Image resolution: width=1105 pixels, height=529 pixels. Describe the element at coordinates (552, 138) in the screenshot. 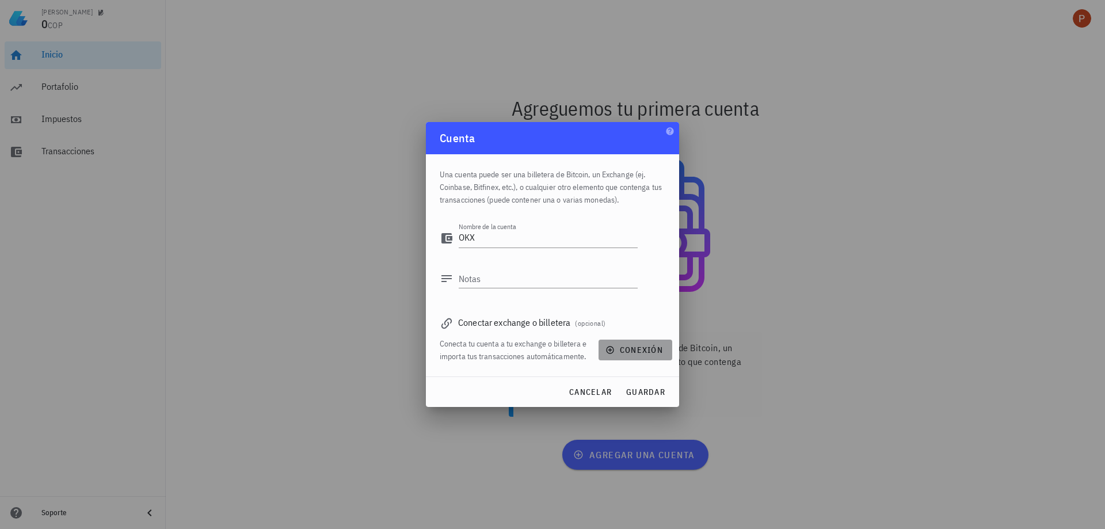

I see `div: Cuenta` at that location.